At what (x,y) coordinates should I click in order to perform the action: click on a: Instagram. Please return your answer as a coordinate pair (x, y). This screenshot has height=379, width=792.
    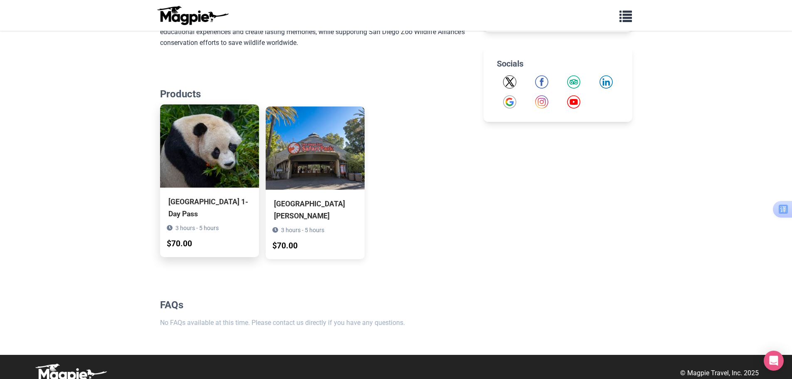
    Looking at the image, I should click on (542, 102).